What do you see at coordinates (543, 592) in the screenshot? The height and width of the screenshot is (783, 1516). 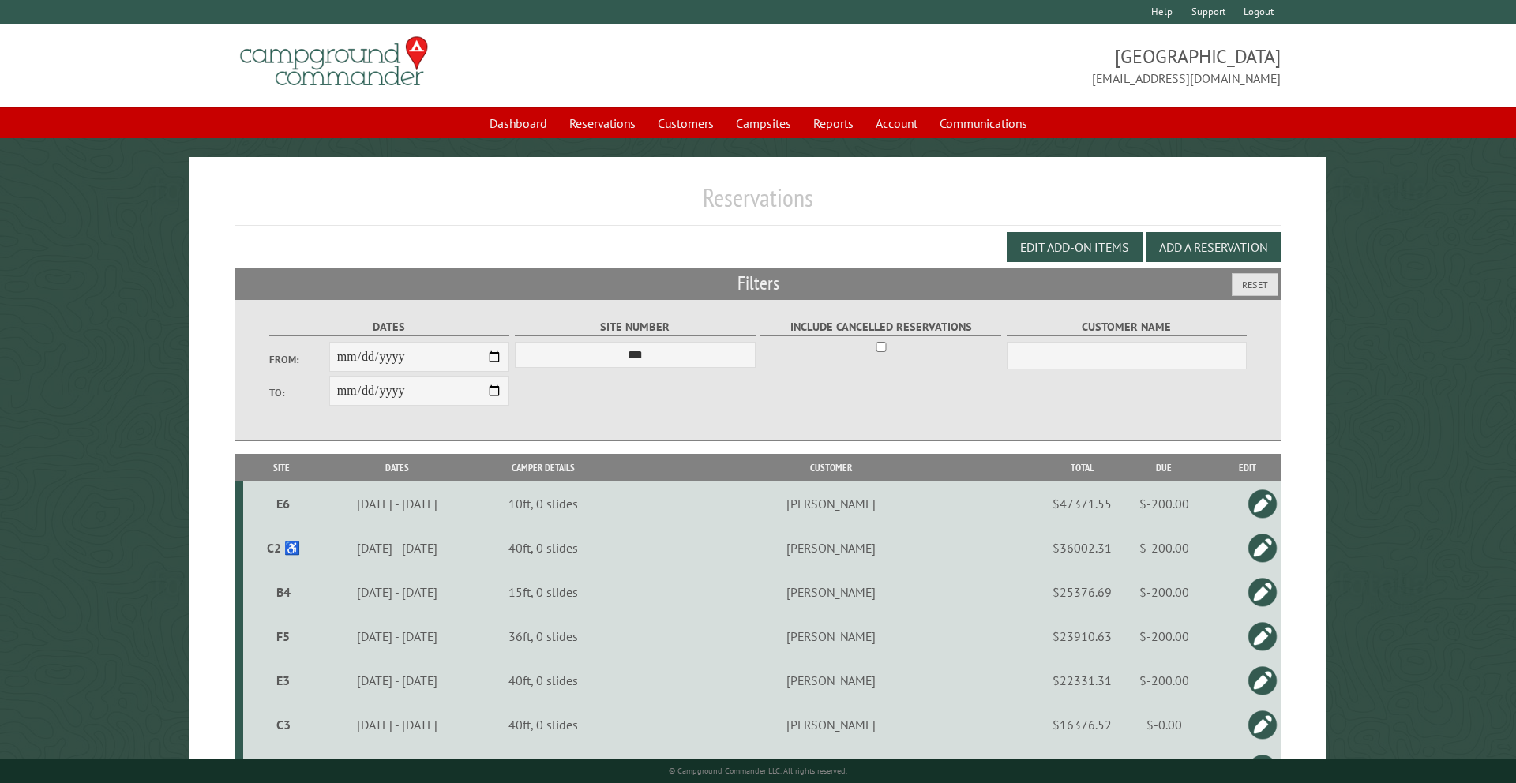 I see `td: 15ft, 0 slides` at bounding box center [543, 592].